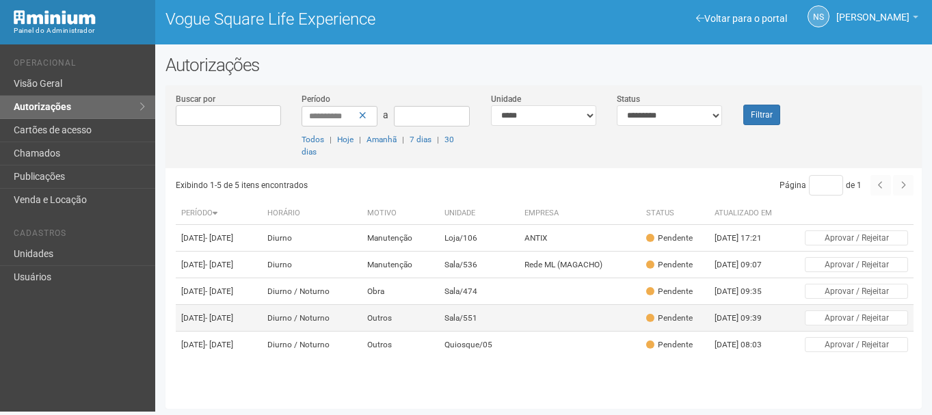 Image resolution: width=932 pixels, height=415 pixels. What do you see at coordinates (580, 213) in the screenshot?
I see `th: Empresa` at bounding box center [580, 213].